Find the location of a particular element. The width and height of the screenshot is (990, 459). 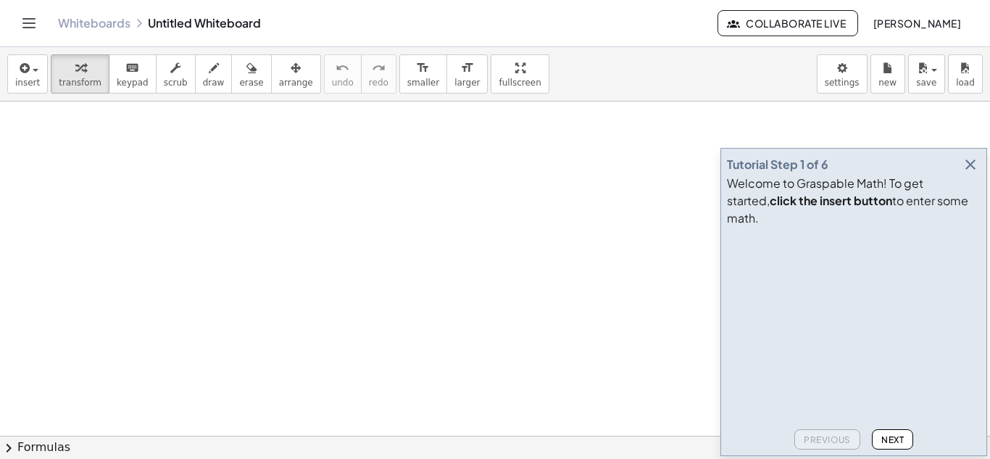

span: undo is located at coordinates (343, 83).